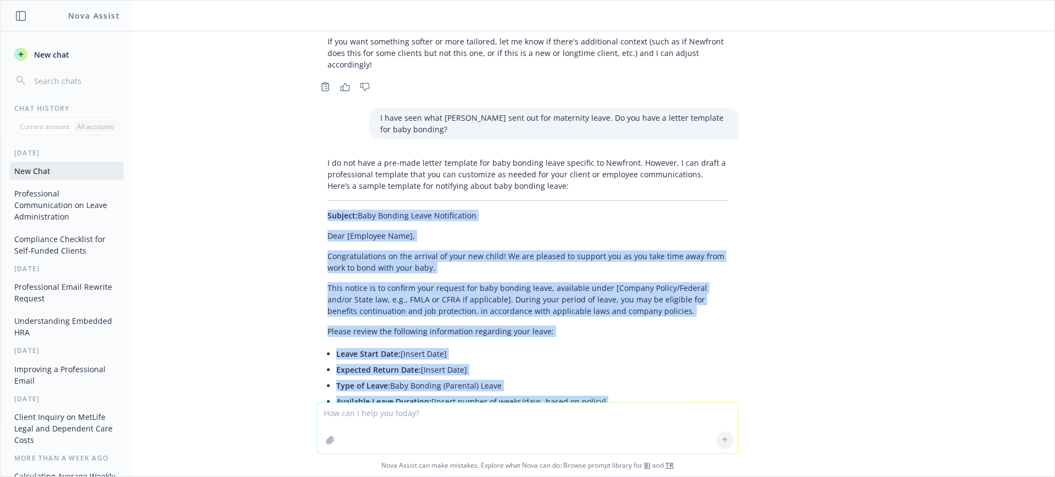  I want to click on a: TR, so click(669, 465).